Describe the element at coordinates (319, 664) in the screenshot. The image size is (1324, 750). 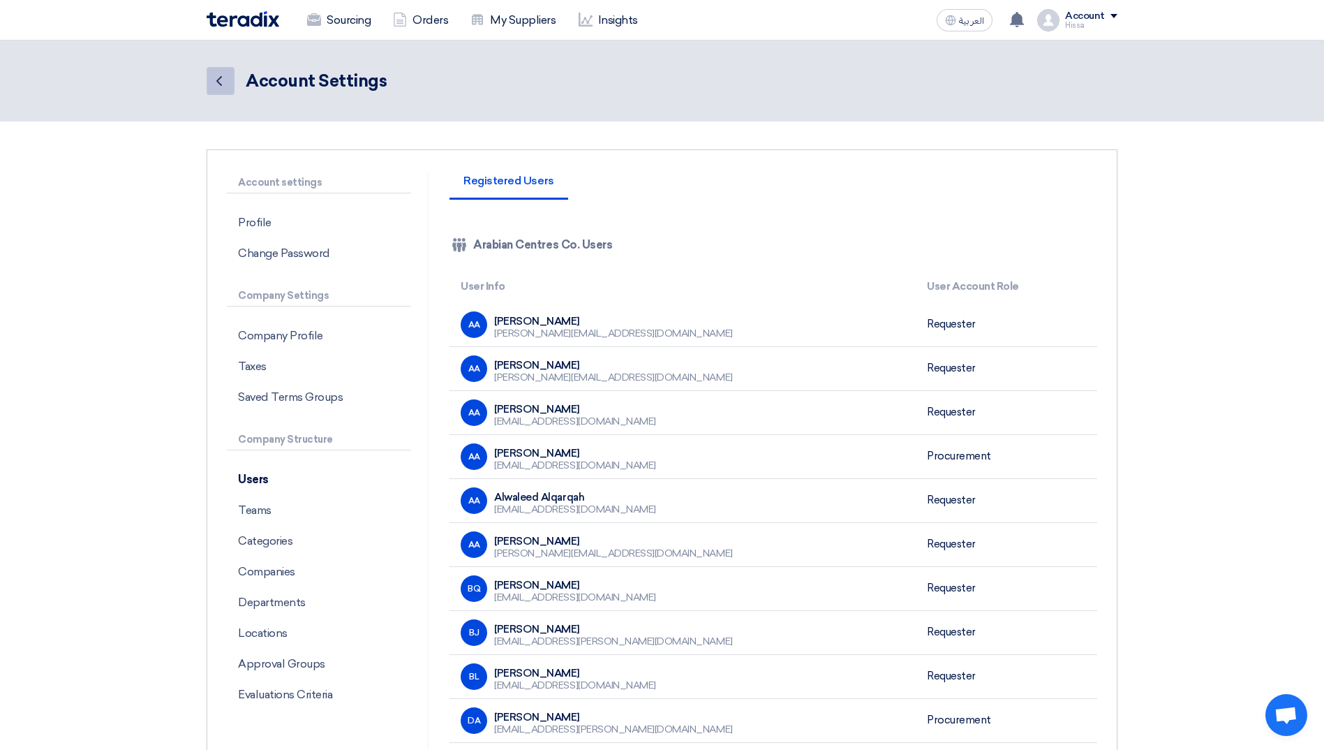
I see `p: Approval Groups` at that location.